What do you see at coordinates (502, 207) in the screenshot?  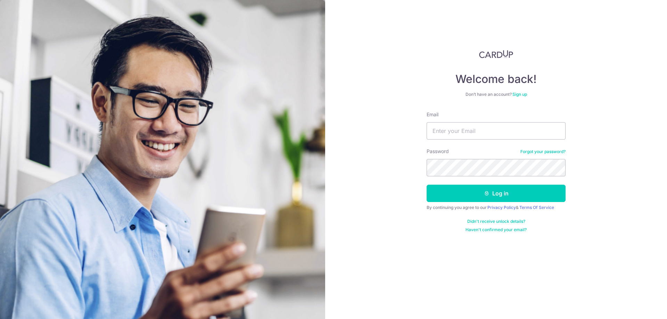 I see `a: Privacy Policy` at bounding box center [502, 207].